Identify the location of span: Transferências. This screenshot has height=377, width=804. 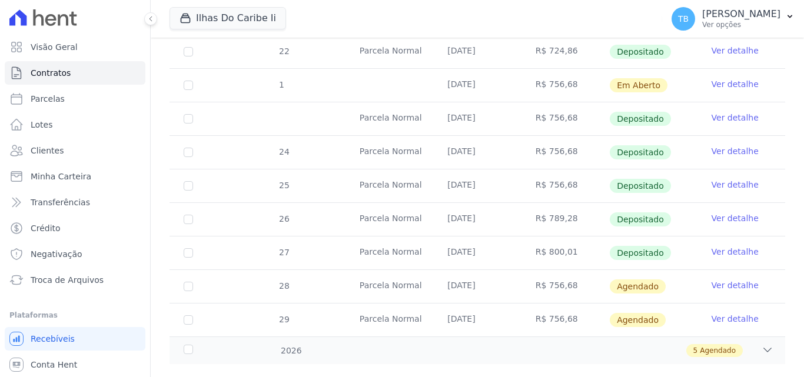
(60, 202).